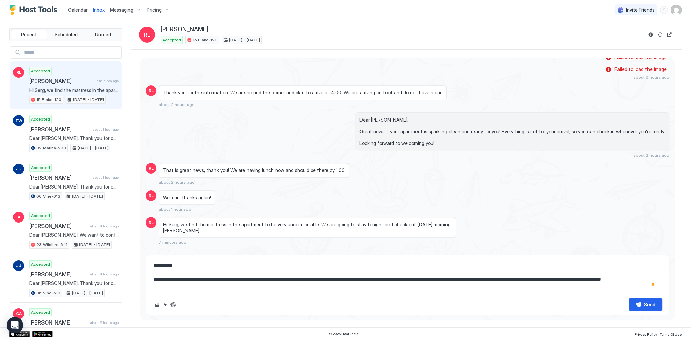  Describe the element at coordinates (343, 334) in the screenshot. I see `span: © 2025 Host Tools` at that location.